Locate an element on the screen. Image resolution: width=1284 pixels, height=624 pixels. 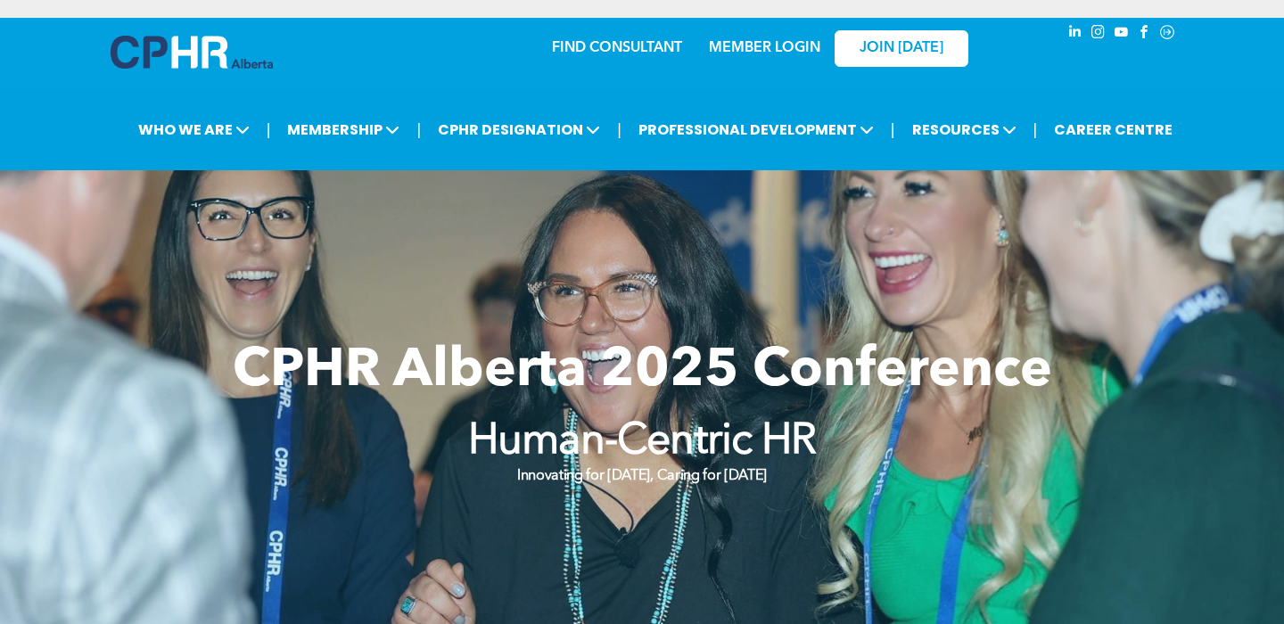
strong: Human-Centric HR is located at coordinates (642, 442).